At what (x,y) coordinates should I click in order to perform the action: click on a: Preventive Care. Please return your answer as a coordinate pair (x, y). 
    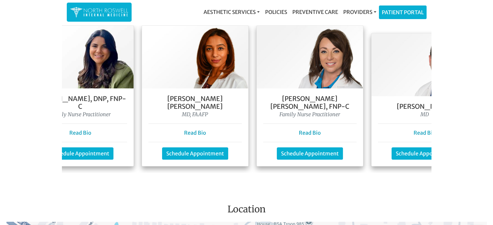
    Looking at the image, I should click on (314, 12).